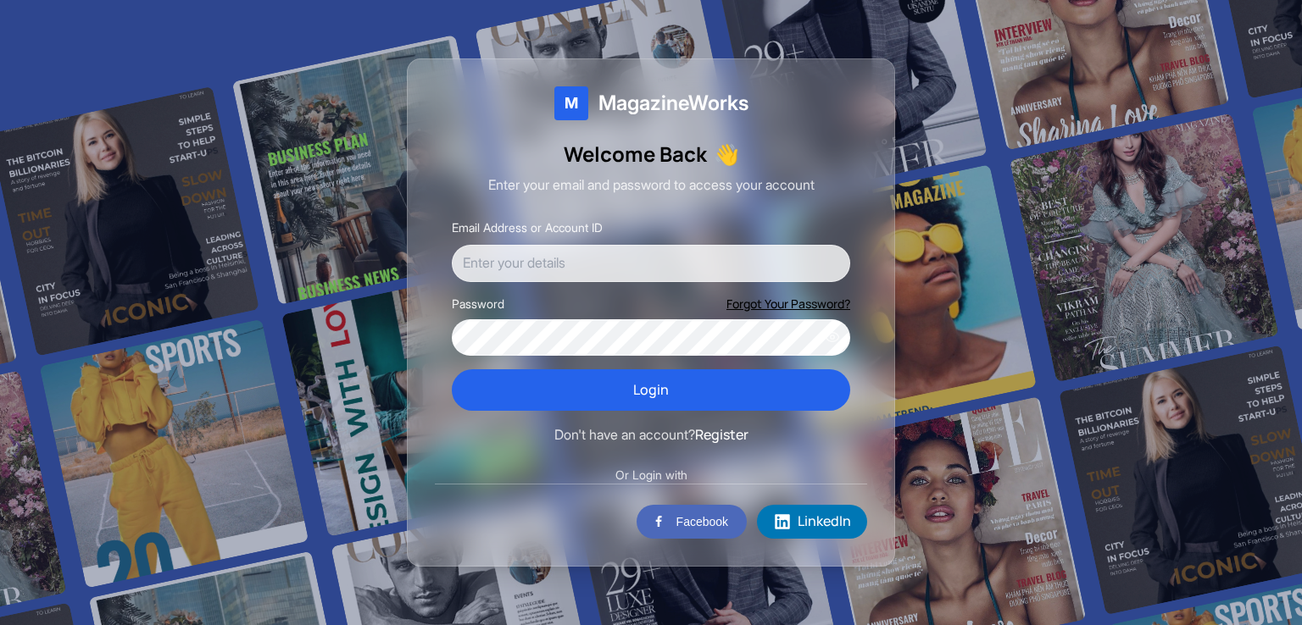 The image size is (1302, 625). What do you see at coordinates (571, 103) in the screenshot?
I see `span: M` at bounding box center [571, 103].